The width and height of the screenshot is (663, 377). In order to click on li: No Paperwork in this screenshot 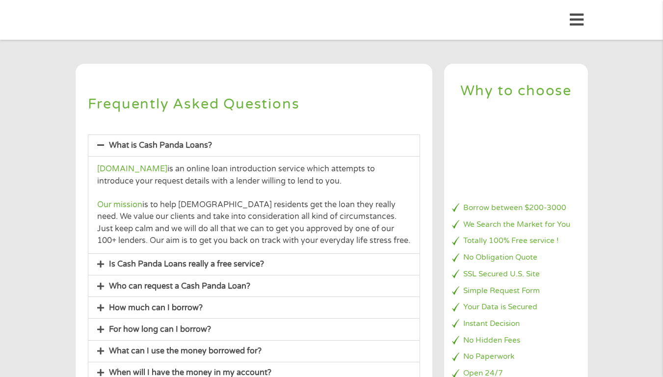, I will do `click(516, 356)`.